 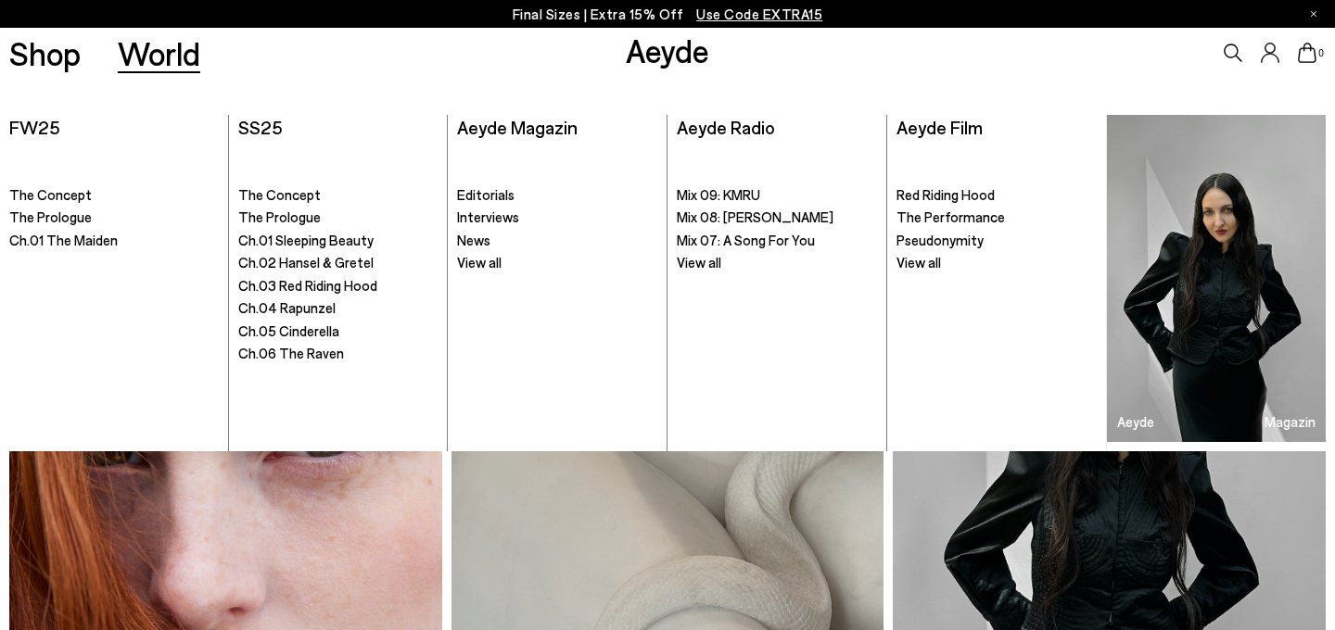 I want to click on a: Ch.03 Red Riding Hood, so click(x=338, y=286).